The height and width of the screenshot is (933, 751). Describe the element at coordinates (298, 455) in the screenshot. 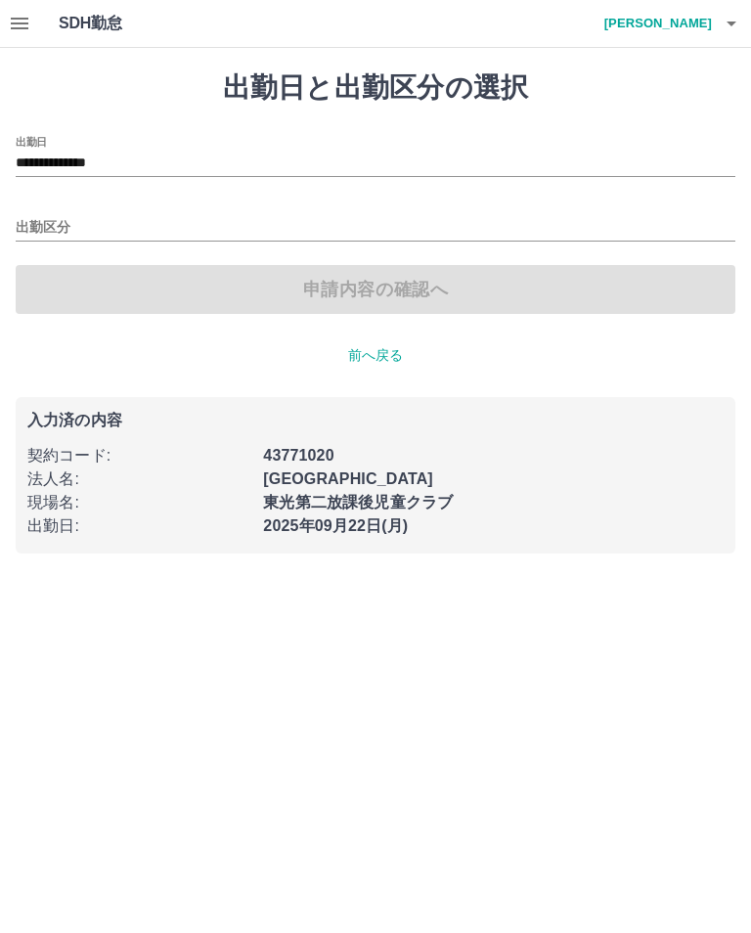

I see `b: 43771020` at that location.